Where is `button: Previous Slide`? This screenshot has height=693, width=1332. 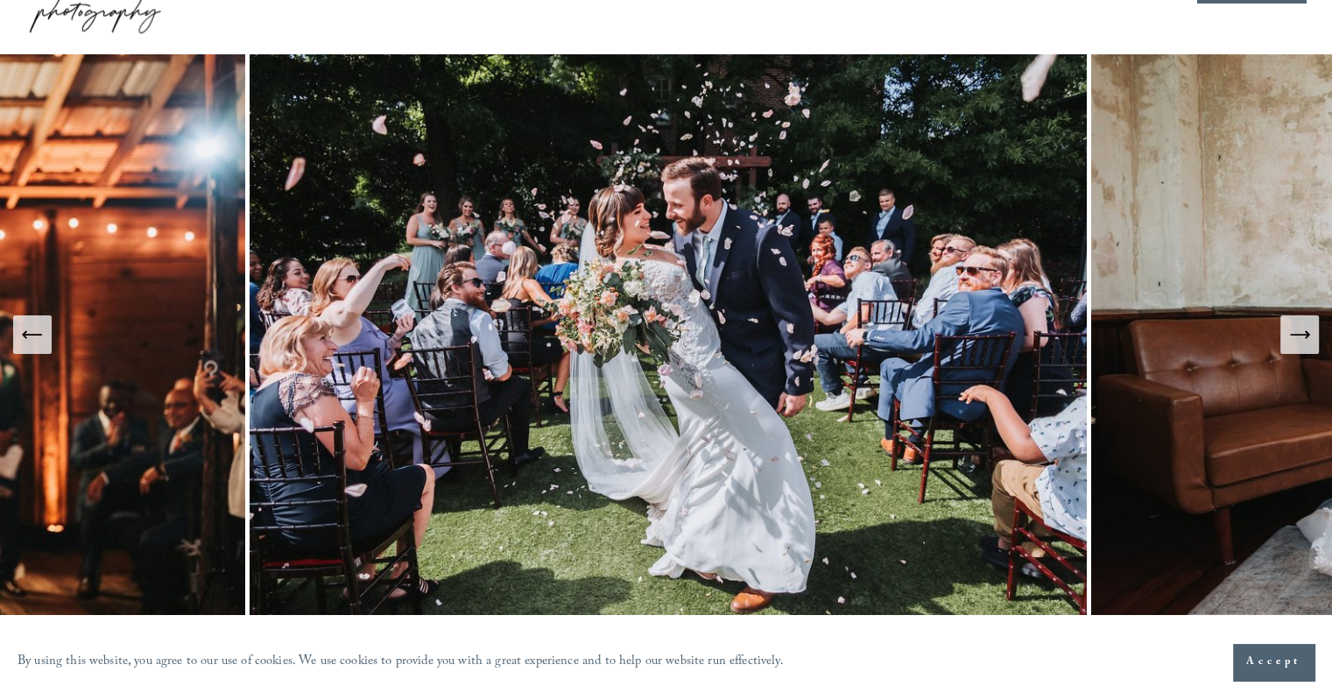
button: Previous Slide is located at coordinates (32, 334).